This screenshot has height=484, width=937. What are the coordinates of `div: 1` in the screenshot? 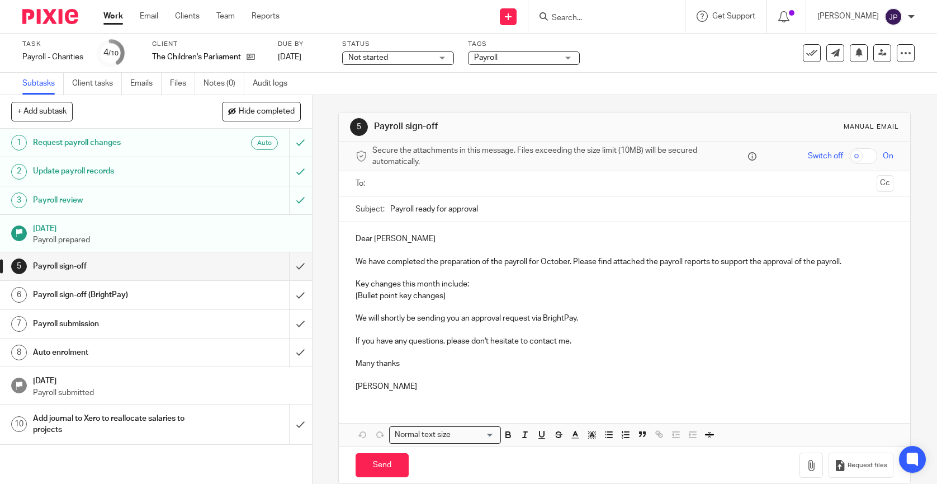 It's located at (19, 143).